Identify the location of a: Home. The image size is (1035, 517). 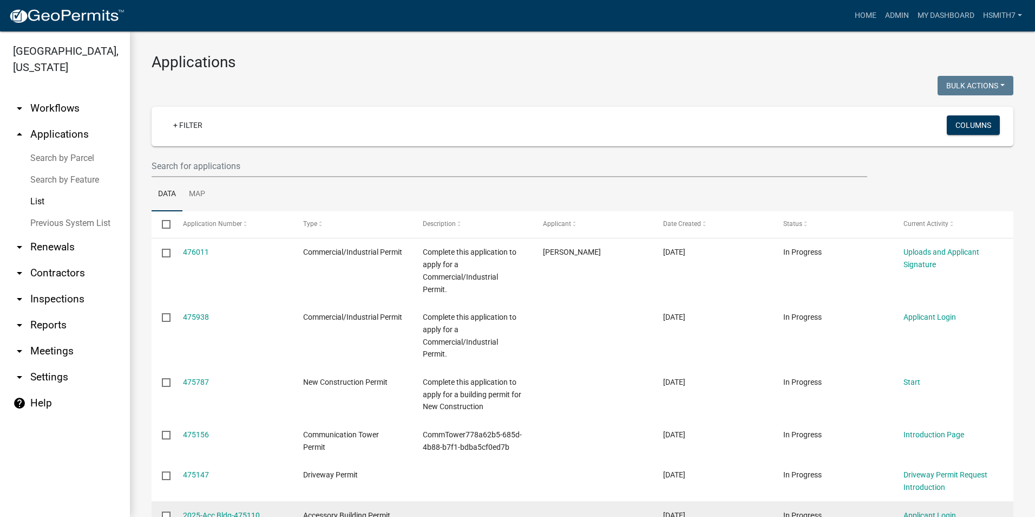
(866, 16).